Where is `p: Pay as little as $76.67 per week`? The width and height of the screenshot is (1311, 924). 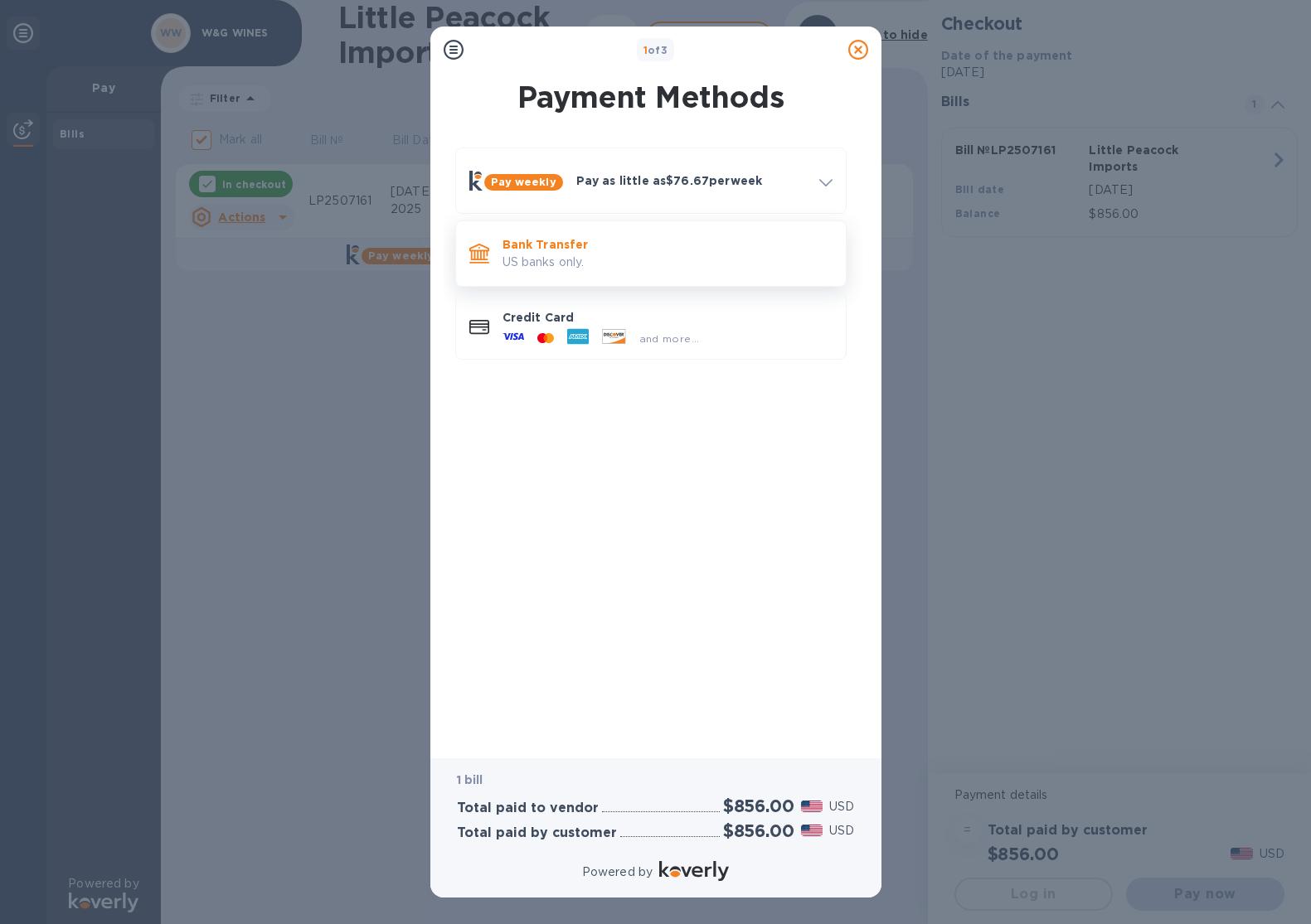
p: Pay as little as $76.67 per week is located at coordinates (691, 180).